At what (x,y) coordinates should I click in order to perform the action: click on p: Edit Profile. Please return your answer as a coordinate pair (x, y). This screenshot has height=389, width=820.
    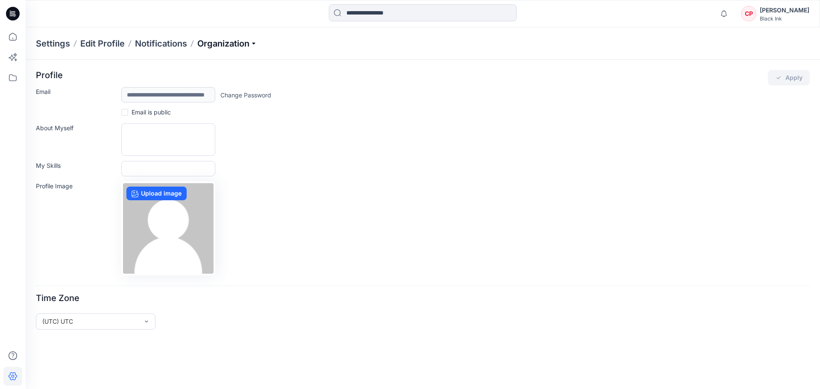
    Looking at the image, I should click on (102, 44).